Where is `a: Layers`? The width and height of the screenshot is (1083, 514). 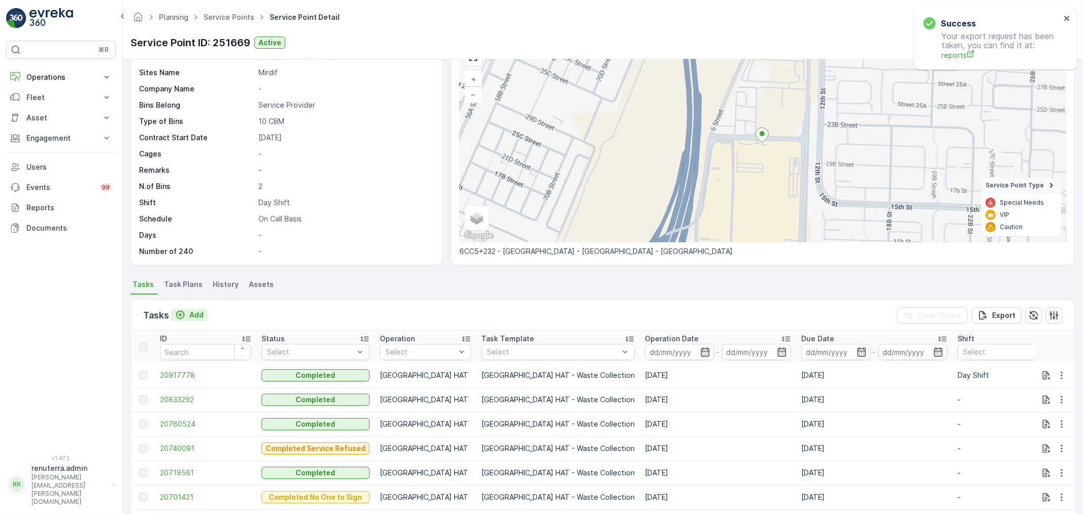 a: Layers is located at coordinates (477, 218).